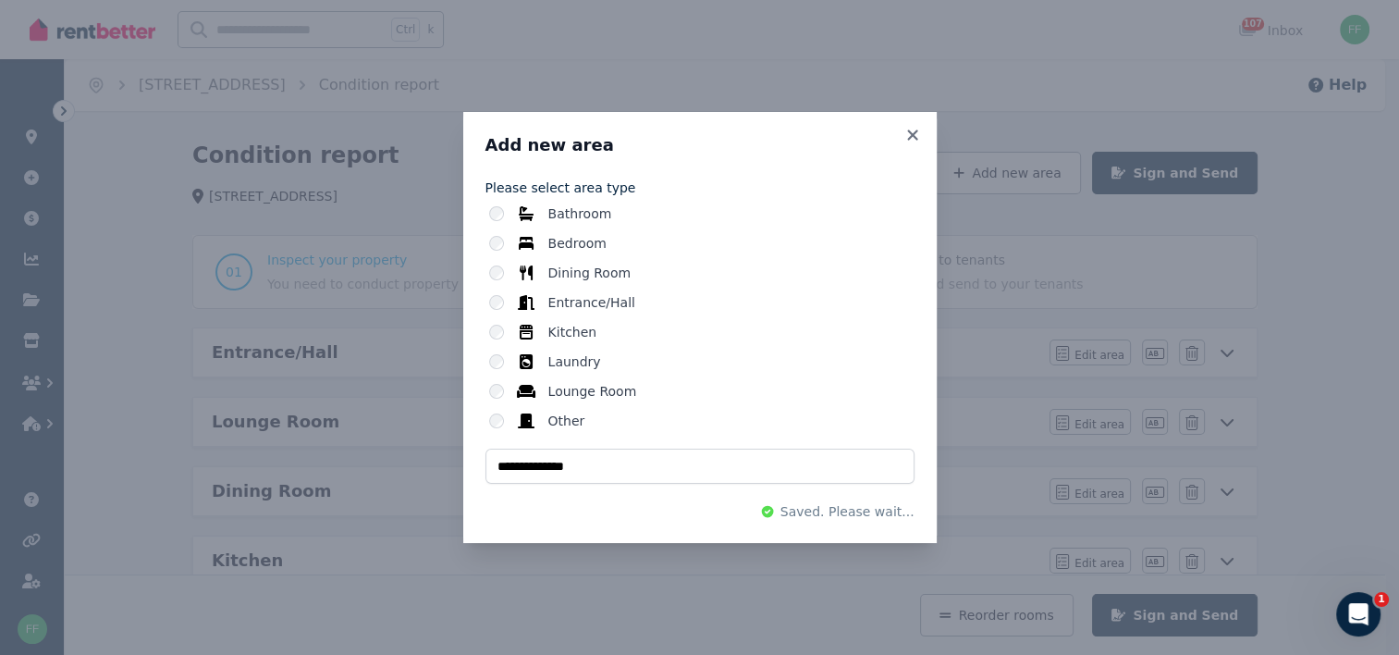  What do you see at coordinates (593, 391) in the screenshot?
I see `label: Lounge Room` at bounding box center [593, 391].